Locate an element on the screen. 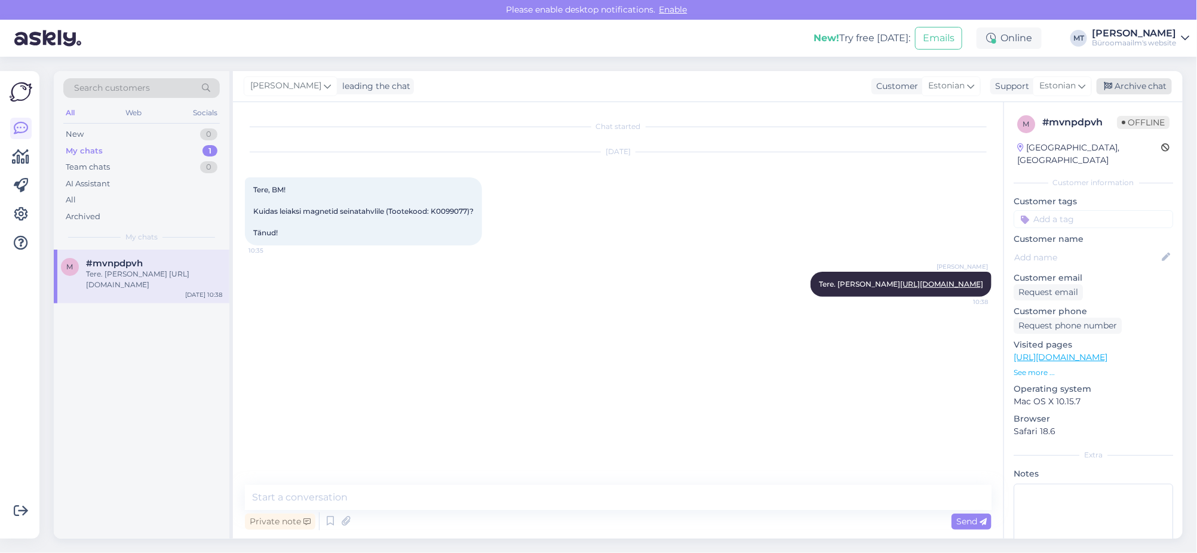 The height and width of the screenshot is (553, 1197). div: Büroomaailm's website is located at coordinates (1135, 43).